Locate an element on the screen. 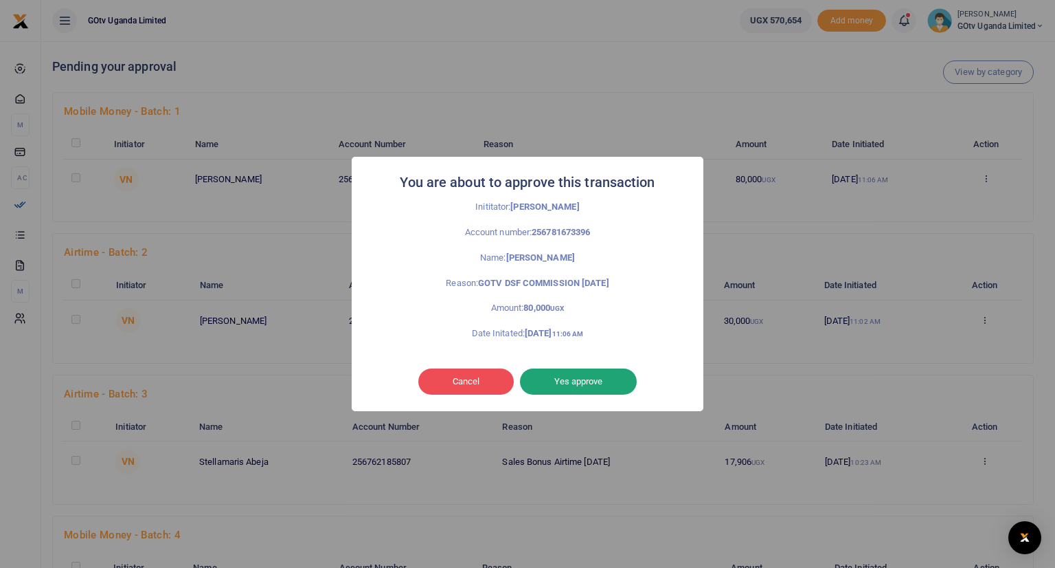 This screenshot has height=568, width=1055. p: Date Initated: is located at coordinates (528, 333).